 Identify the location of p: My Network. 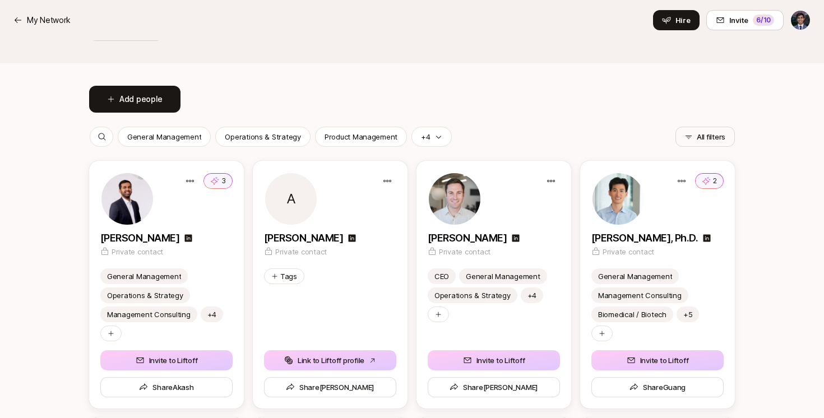
(49, 20).